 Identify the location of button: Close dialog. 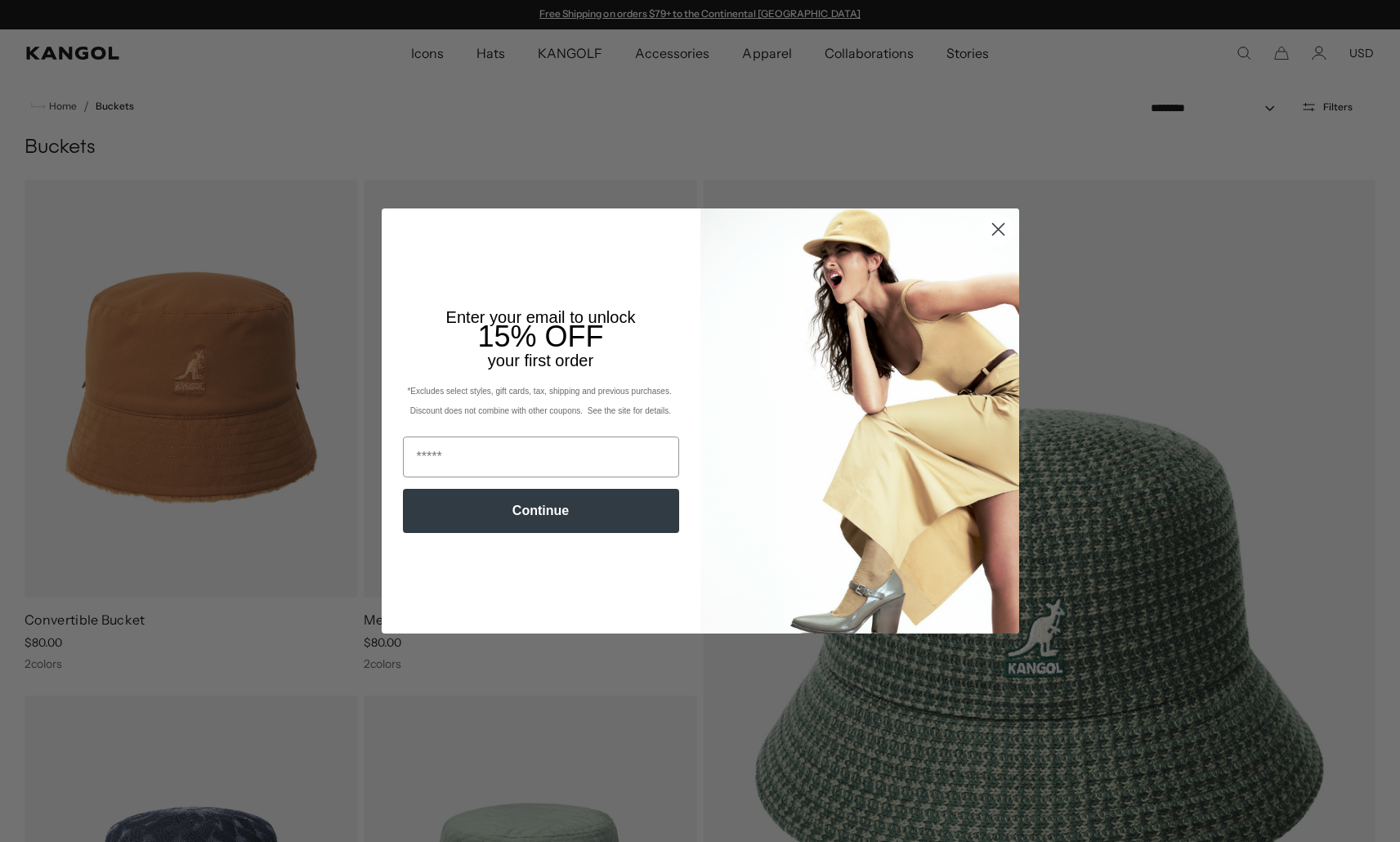
(998, 229).